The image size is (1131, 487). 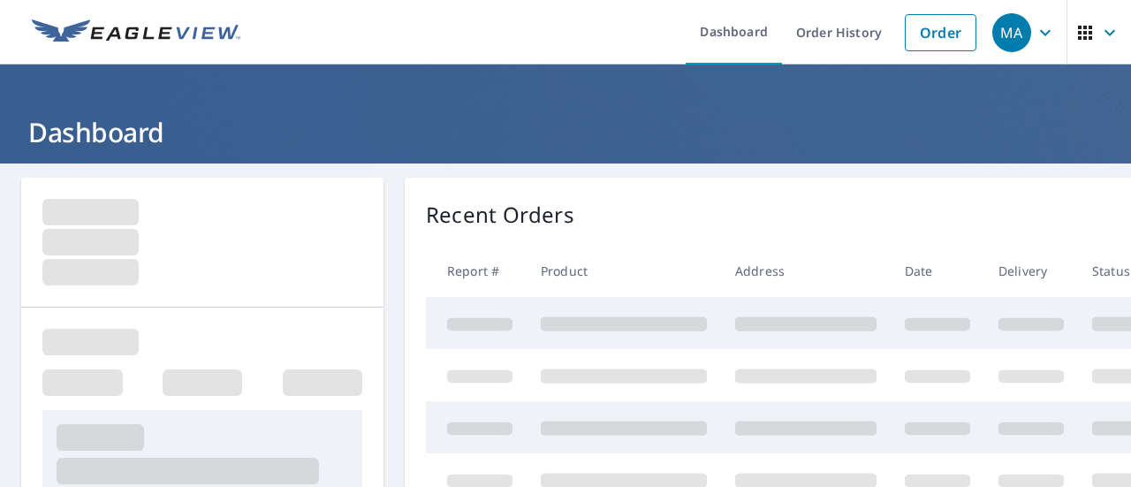 I want to click on th: Date, so click(x=937, y=270).